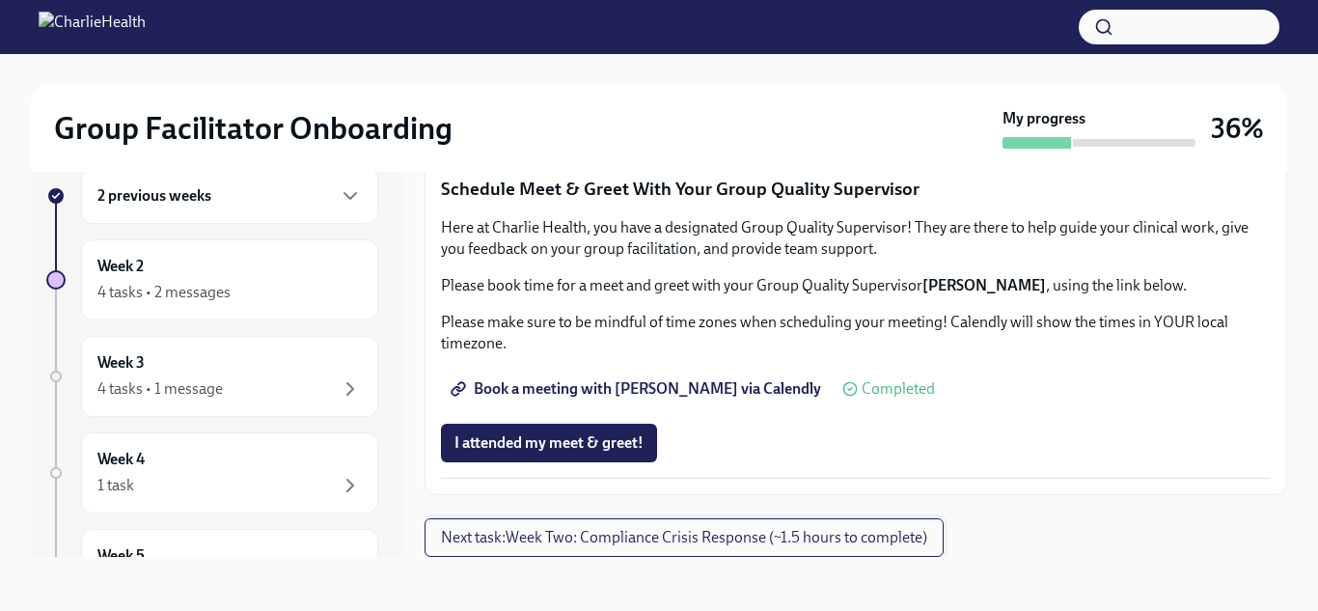  What do you see at coordinates (549, 443) in the screenshot?
I see `span: I attended my meet & greet!` at bounding box center [549, 443].